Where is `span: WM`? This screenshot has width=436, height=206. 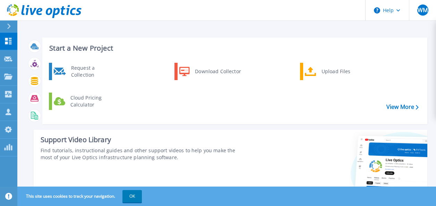
span: WM is located at coordinates (422, 10).